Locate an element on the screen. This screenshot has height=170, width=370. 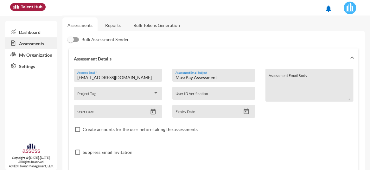
mat-panel-title: Assessment Details is located at coordinates (209, 59).